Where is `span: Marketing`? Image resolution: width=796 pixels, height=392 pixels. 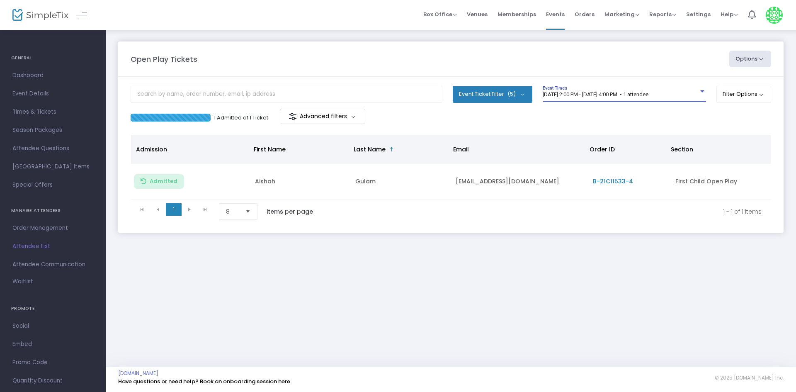
span: Marketing is located at coordinates (622, 14).